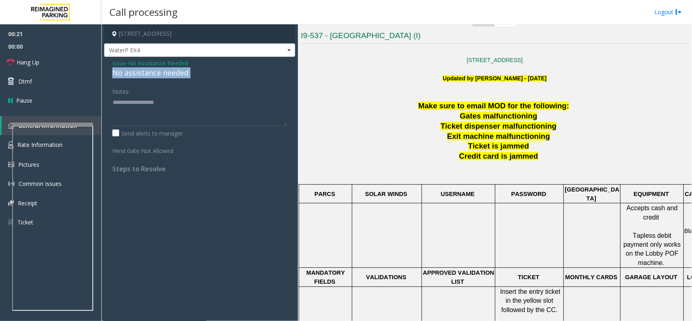  Describe the element at coordinates (499, 156) in the screenshot. I see `span: Credit card is jammed` at that location.